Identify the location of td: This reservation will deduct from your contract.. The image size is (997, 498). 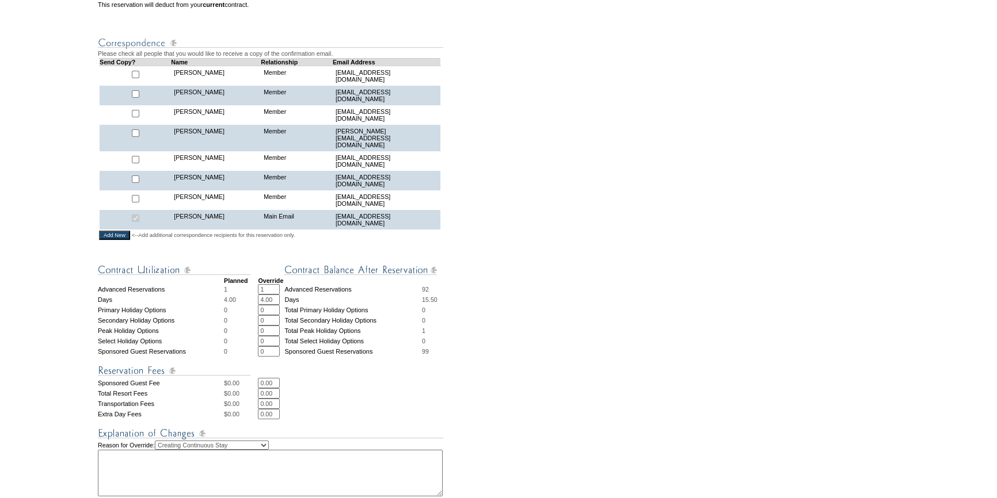
(271, 5).